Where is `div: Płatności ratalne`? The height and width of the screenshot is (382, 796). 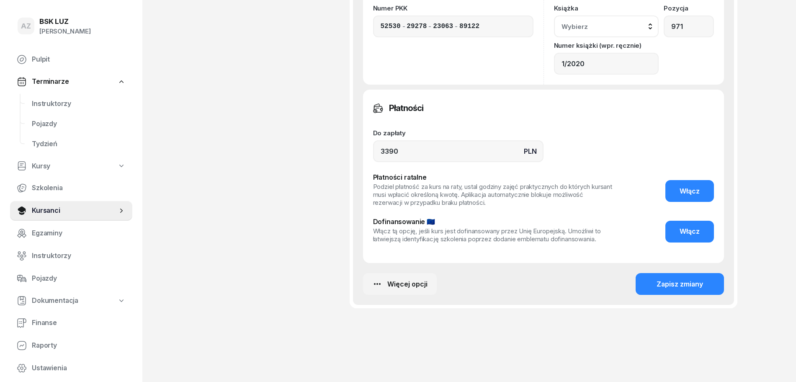
div: Płatności ratalne is located at coordinates (494, 178).